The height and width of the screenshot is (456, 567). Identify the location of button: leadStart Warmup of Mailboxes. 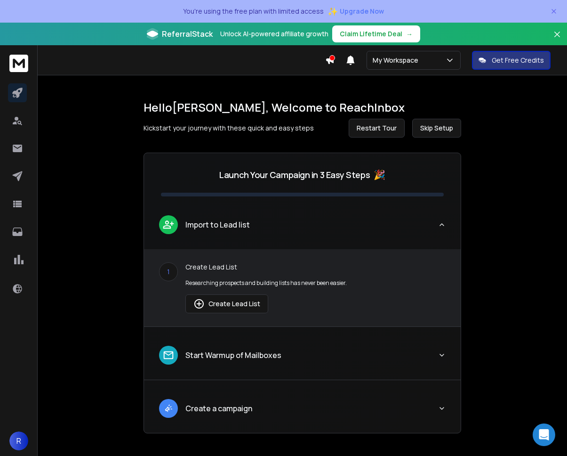
(302, 359).